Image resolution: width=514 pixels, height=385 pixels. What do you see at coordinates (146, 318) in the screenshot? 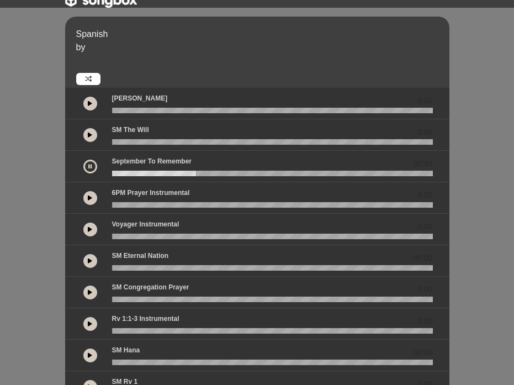
I see `p: Rv 1:1-3 Instrumental` at bounding box center [146, 318].